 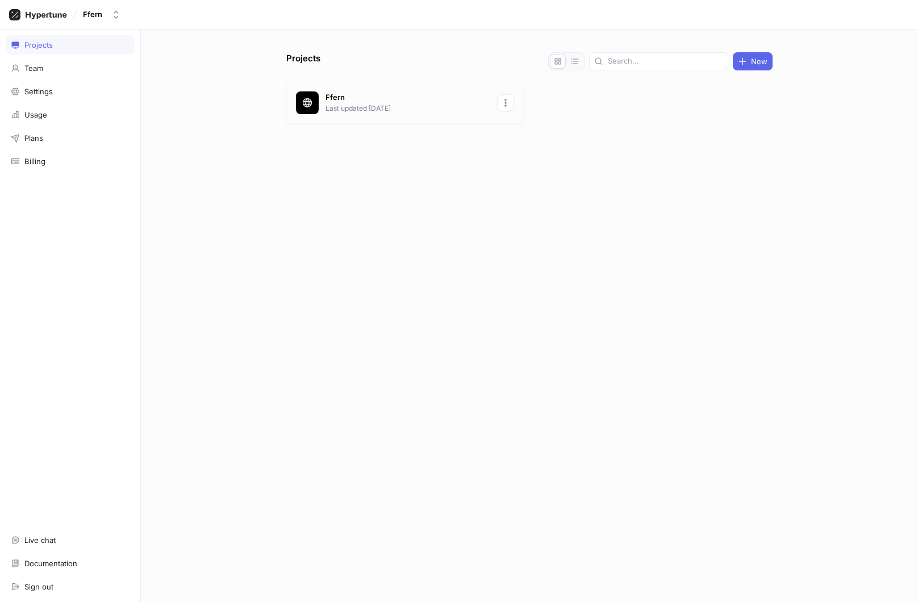 I want to click on div: Projects, so click(x=39, y=45).